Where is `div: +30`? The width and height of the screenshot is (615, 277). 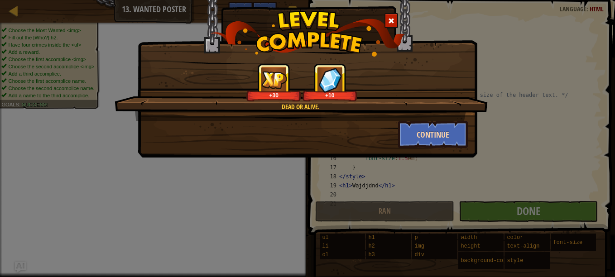
div: +30 is located at coordinates (273, 95).